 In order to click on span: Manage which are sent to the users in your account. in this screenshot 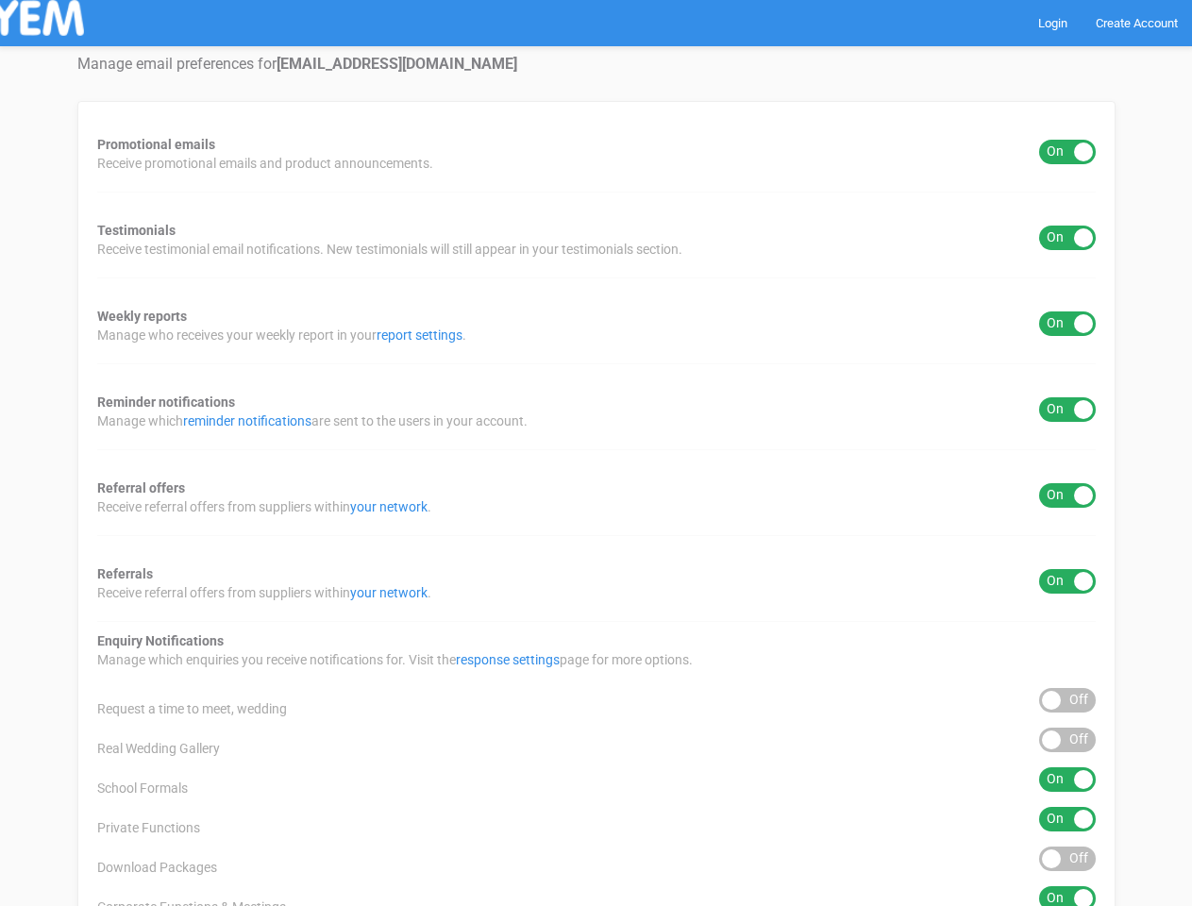, I will do `click(312, 421)`.